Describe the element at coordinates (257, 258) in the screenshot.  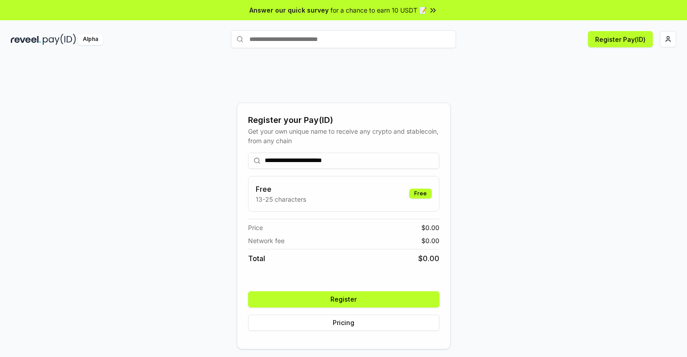
I see `span: Total` at that location.